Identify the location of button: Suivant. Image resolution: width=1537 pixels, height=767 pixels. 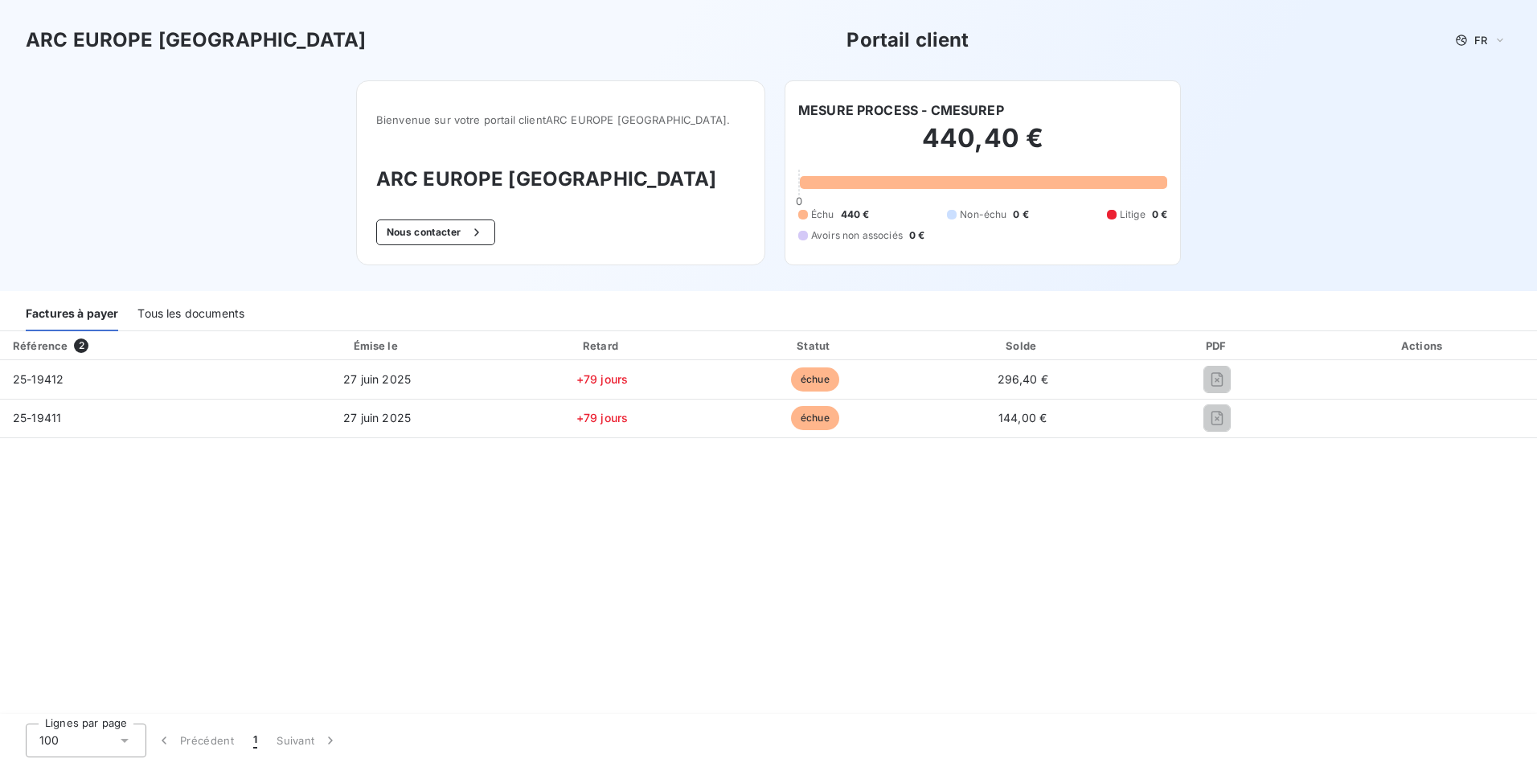
(307, 740).